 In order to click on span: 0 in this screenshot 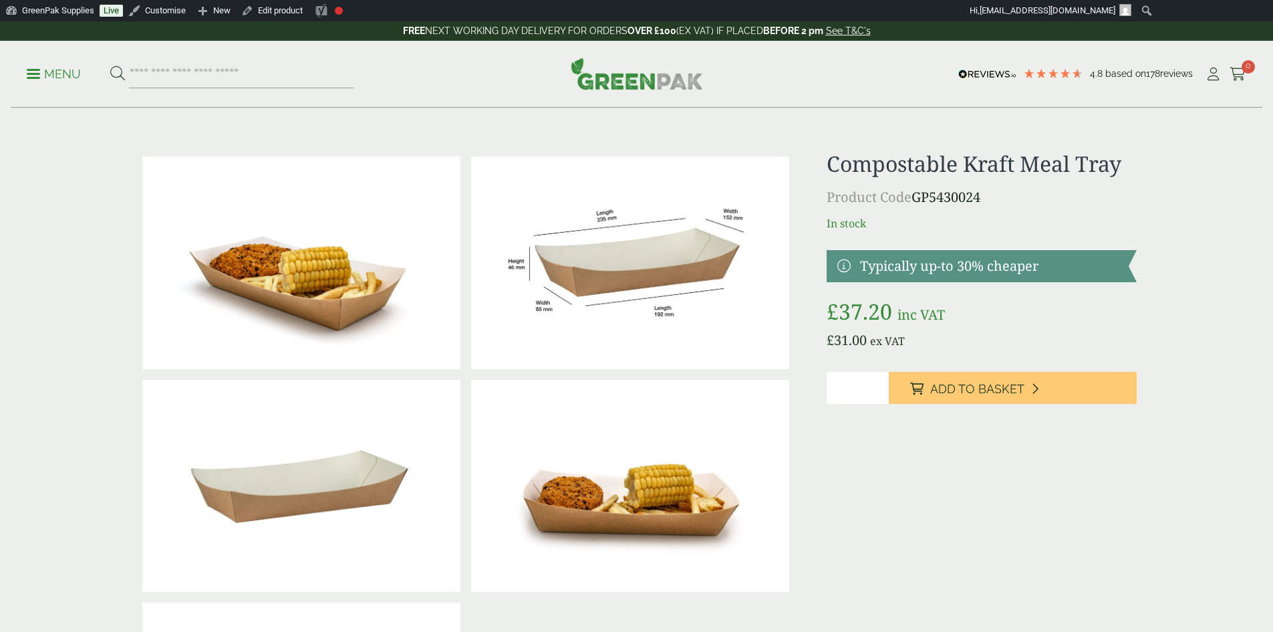, I will do `click(1248, 67)`.